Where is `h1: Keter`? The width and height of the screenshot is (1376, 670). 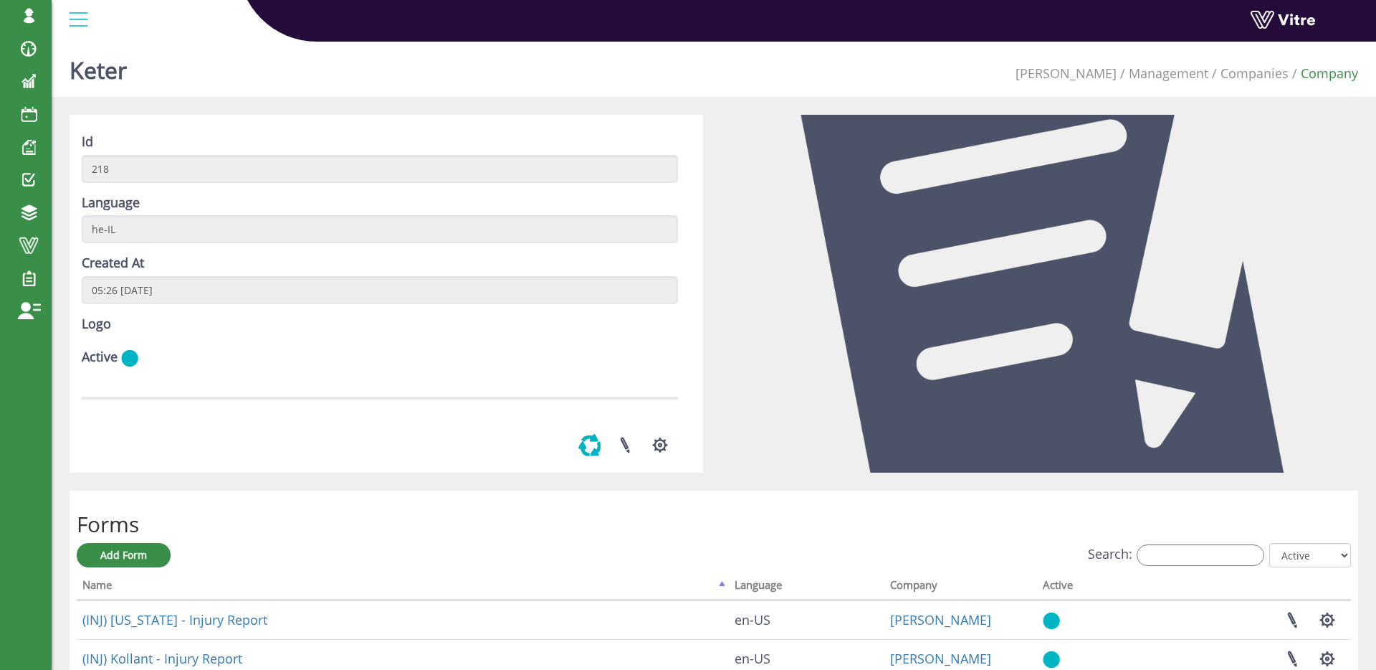
h1: Keter is located at coordinates (98, 66).